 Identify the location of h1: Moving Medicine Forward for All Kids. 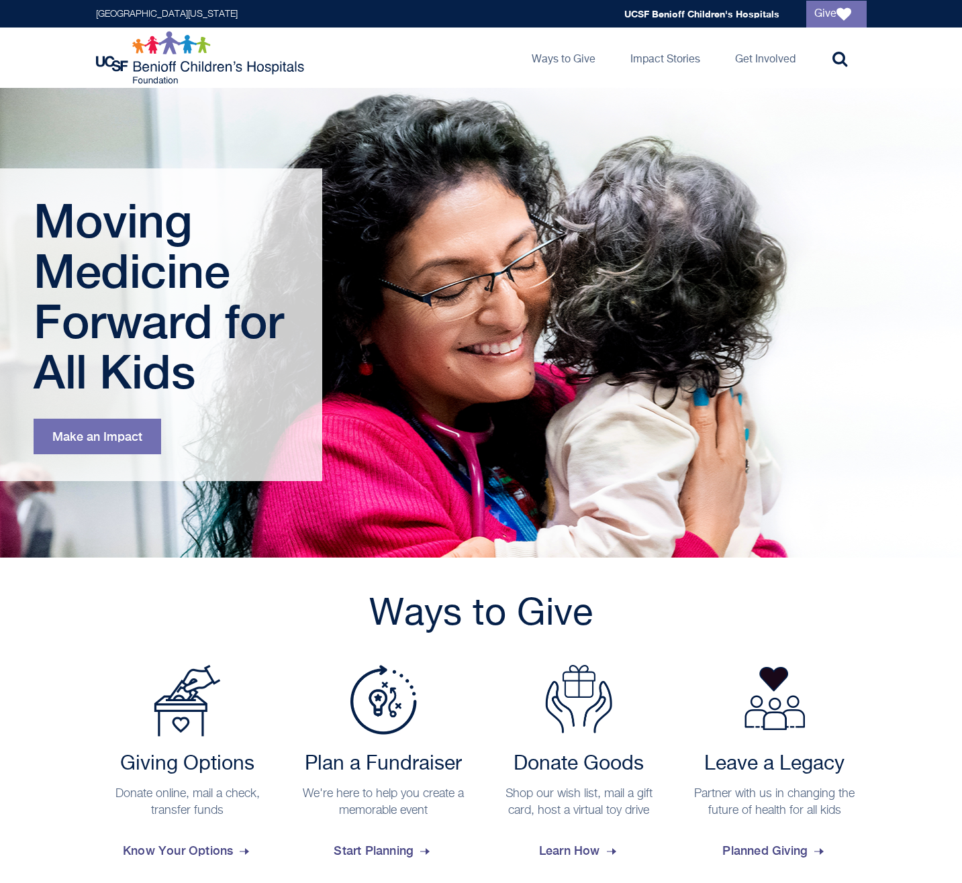
(162, 296).